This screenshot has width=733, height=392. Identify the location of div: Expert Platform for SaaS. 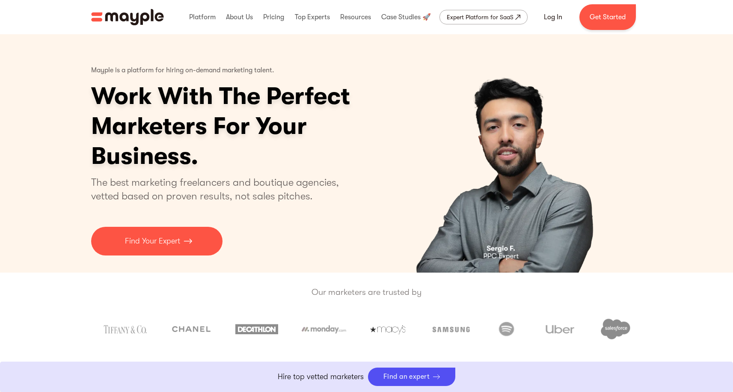
(480, 17).